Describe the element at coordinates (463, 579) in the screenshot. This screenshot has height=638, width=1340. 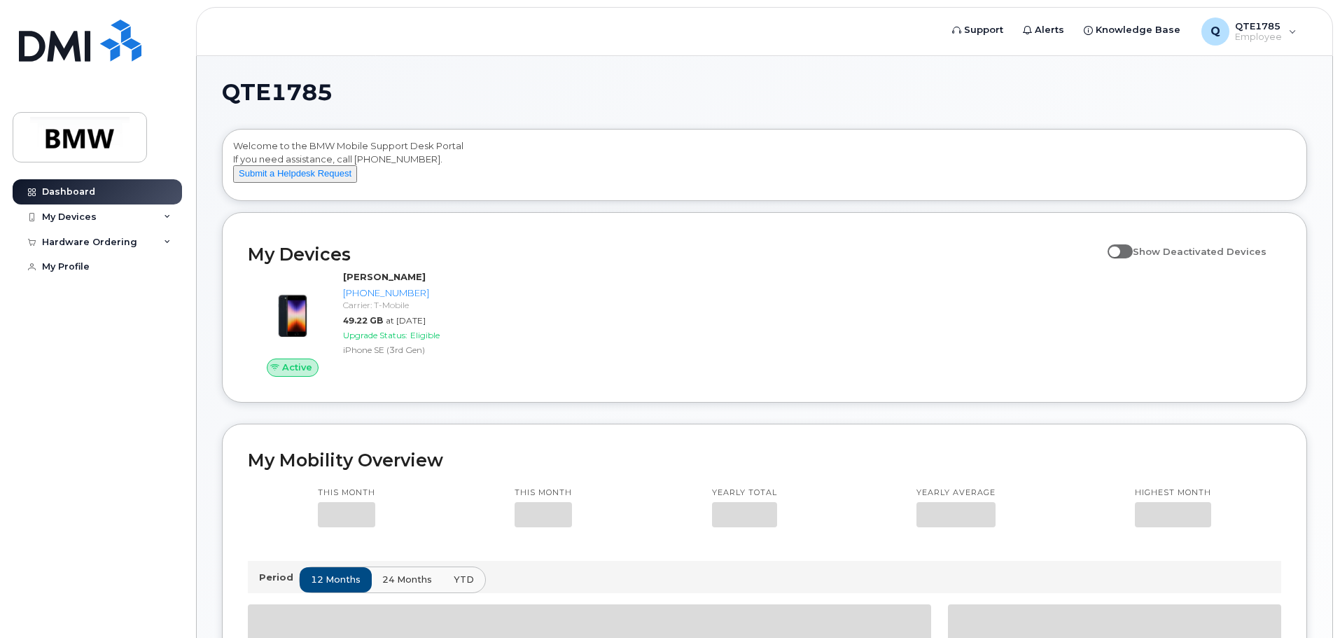
I see `span: YTD` at that location.